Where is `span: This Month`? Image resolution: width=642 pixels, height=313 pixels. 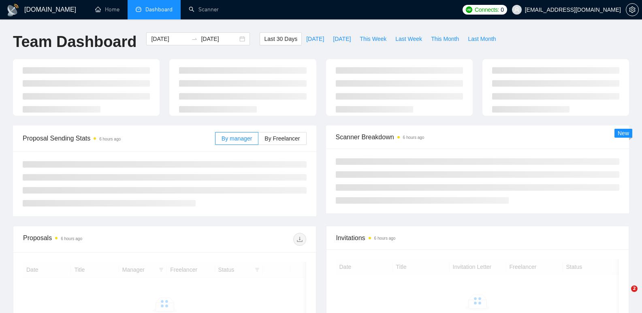
span: This Month is located at coordinates (445, 39).